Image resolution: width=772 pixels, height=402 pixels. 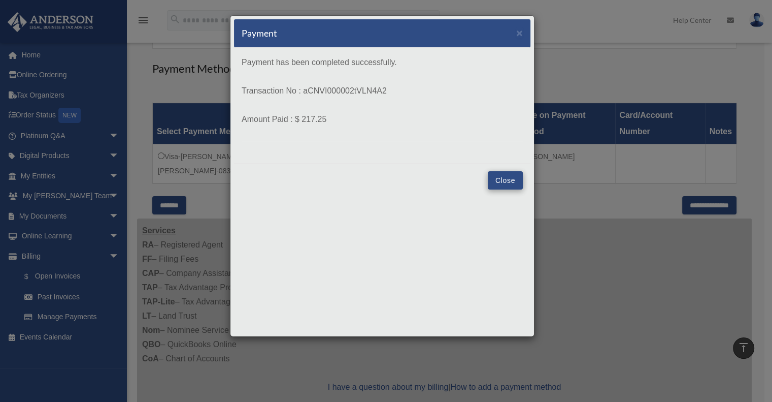 What do you see at coordinates (382, 91) in the screenshot?
I see `p: Transaction No : aCNVI000002tVLN4A2` at bounding box center [382, 91].